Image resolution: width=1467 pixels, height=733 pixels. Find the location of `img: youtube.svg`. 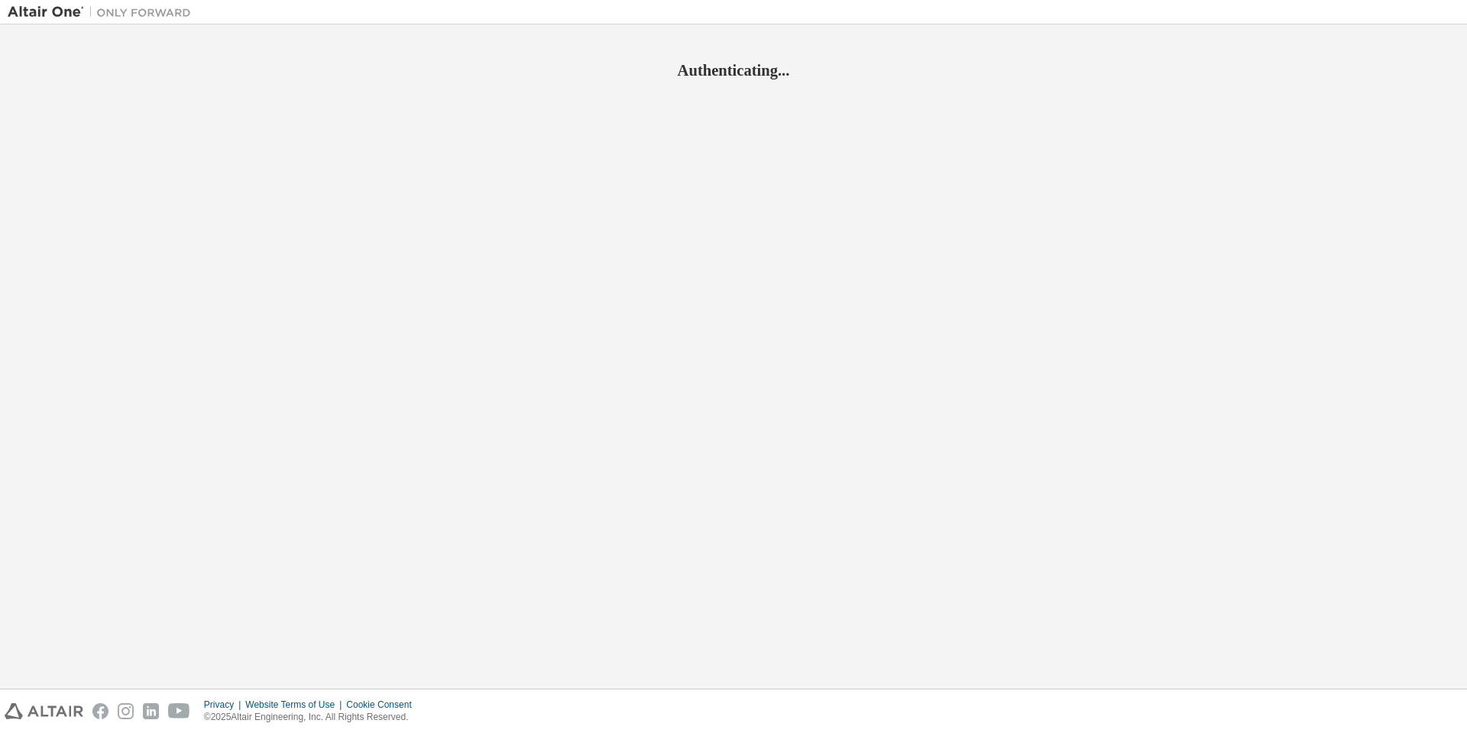

img: youtube.svg is located at coordinates (179, 711).